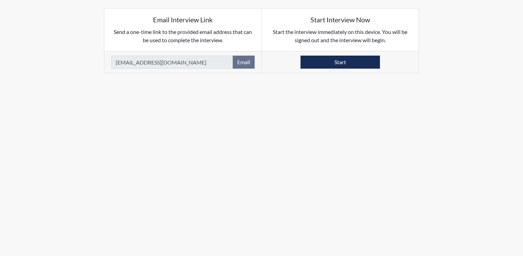  Describe the element at coordinates (172, 62) in the screenshot. I see `input: Email Address` at that location.